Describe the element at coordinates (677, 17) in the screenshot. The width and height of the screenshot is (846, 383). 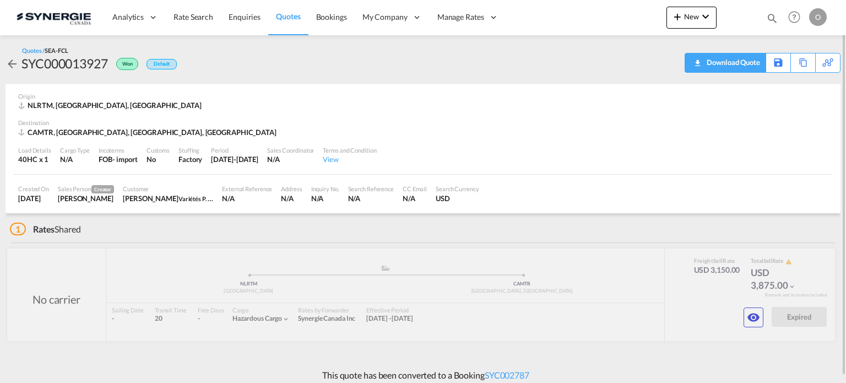
I see `md-icon: icon-plus 400-fg` at that location.